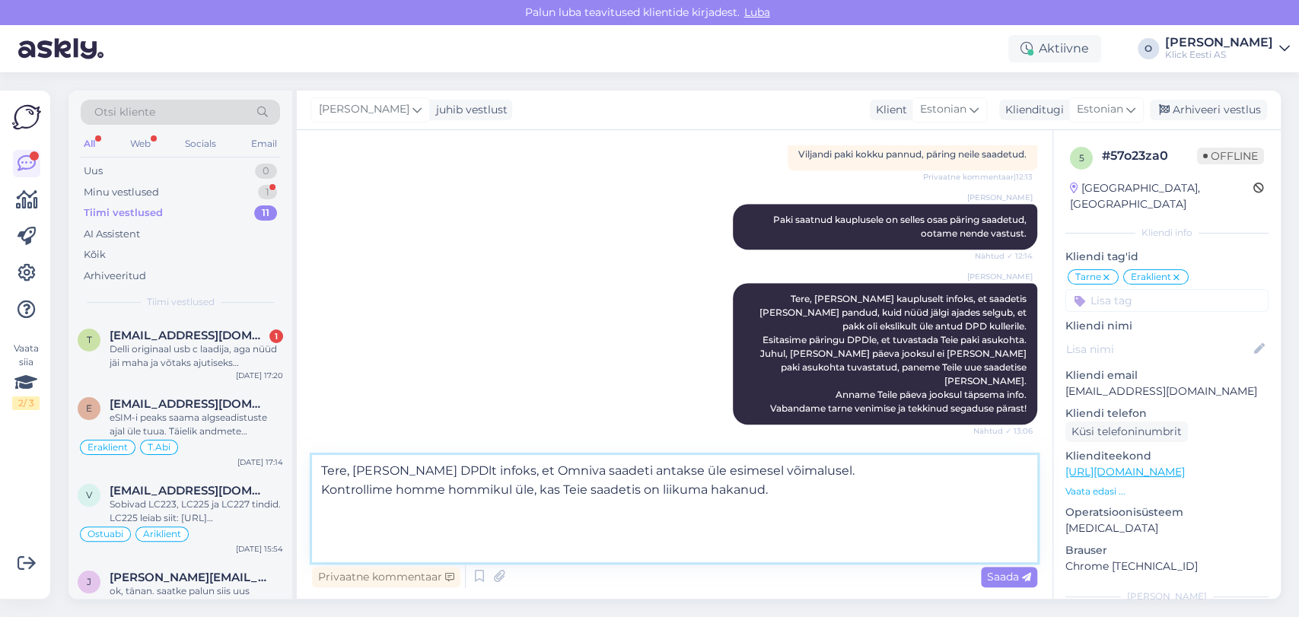 The width and height of the screenshot is (1299, 617). What do you see at coordinates (1166, 375) in the screenshot?
I see `p: Kliendi email` at bounding box center [1166, 375].